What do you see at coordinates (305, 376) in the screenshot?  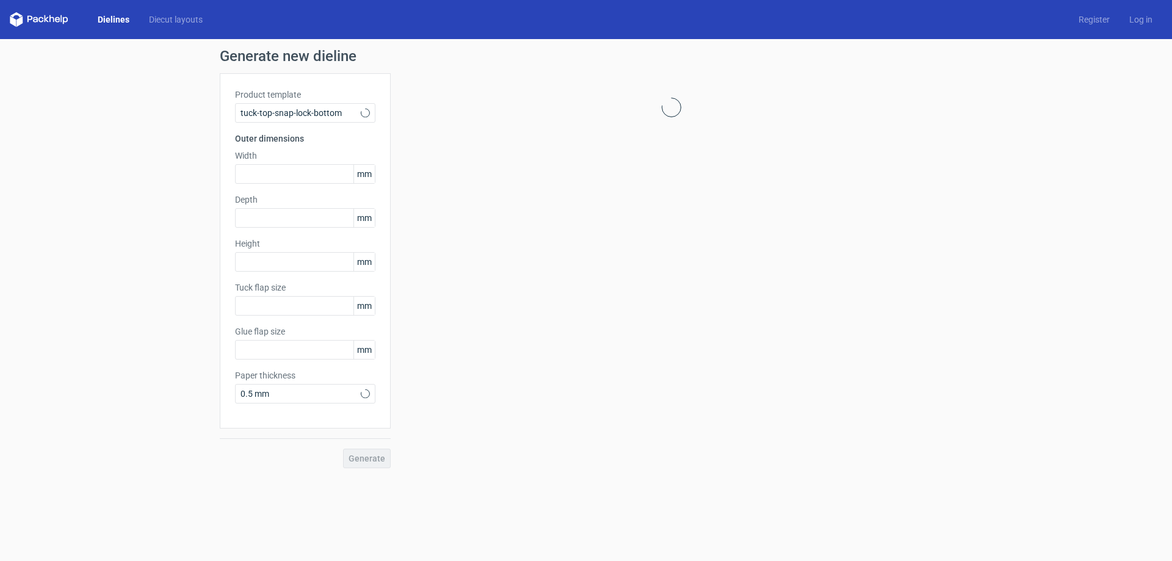 I see `label: Paper thickness` at bounding box center [305, 376].